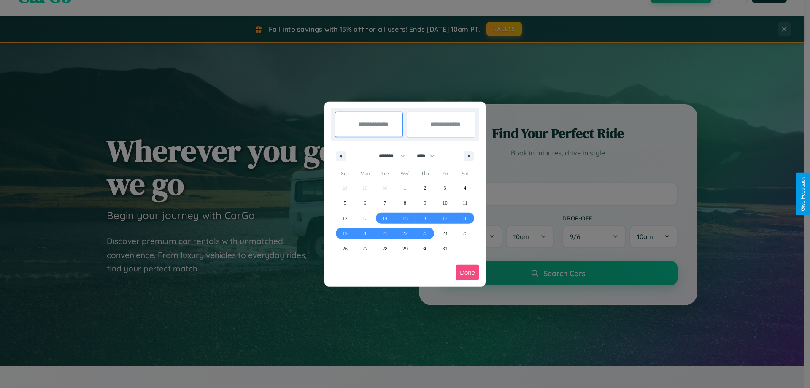 The height and width of the screenshot is (388, 810). I want to click on span: 22, so click(405, 233).